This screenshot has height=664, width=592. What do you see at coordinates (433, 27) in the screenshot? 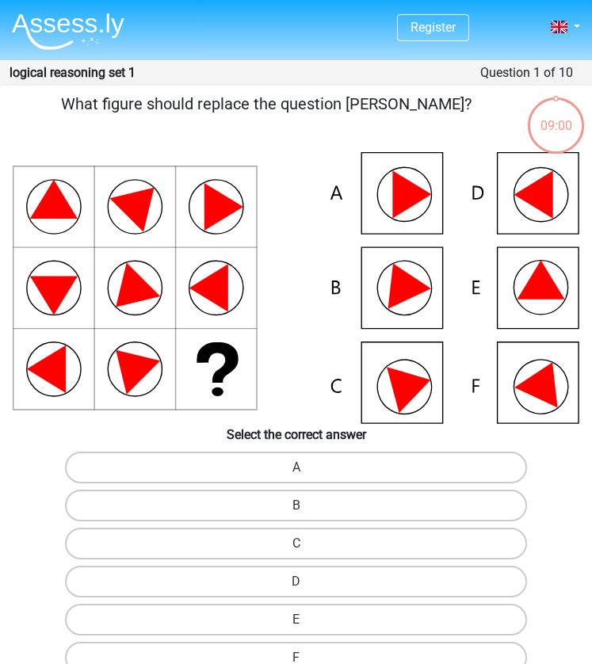
I see `a: Register` at bounding box center [433, 27].